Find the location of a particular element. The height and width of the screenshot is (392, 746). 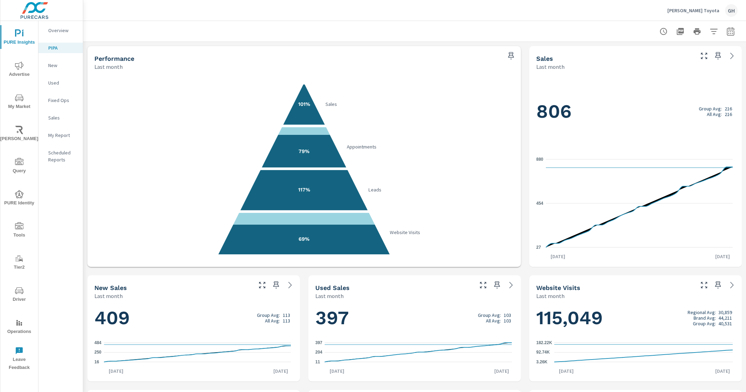

text: 204 is located at coordinates (319, 353).